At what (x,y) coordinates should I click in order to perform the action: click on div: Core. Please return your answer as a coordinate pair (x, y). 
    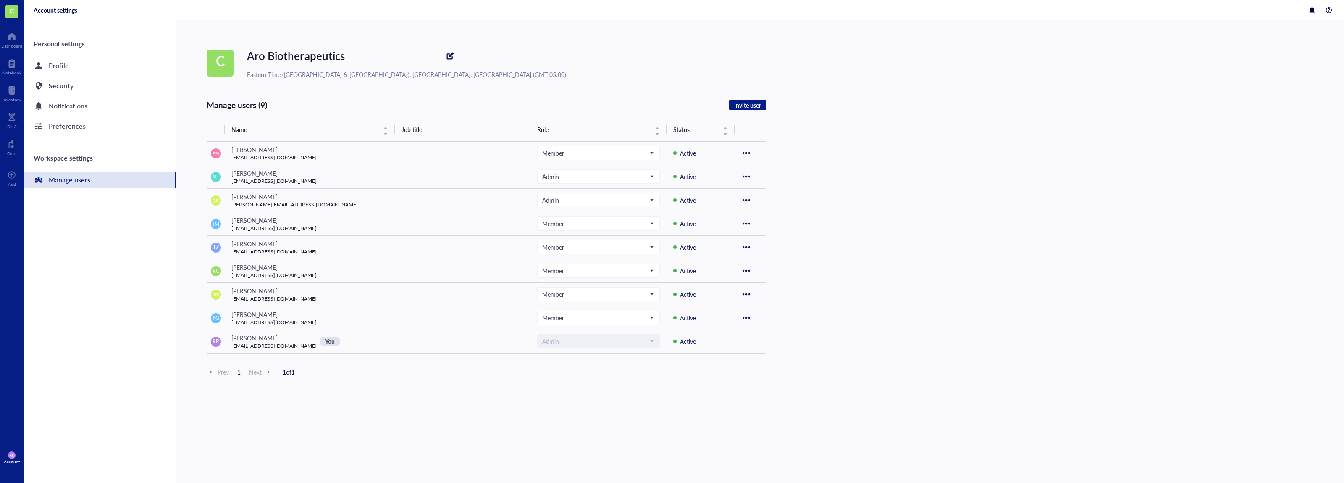
    Looking at the image, I should click on (12, 153).